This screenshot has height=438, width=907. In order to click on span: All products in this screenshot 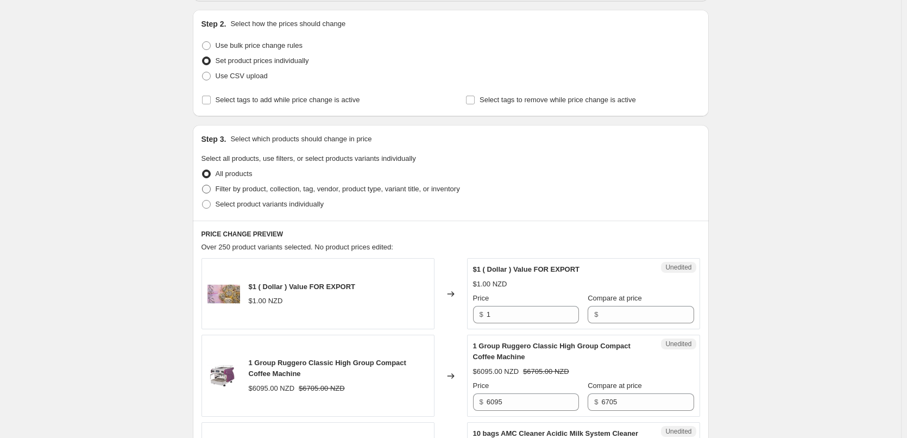, I will do `click(234, 173)`.